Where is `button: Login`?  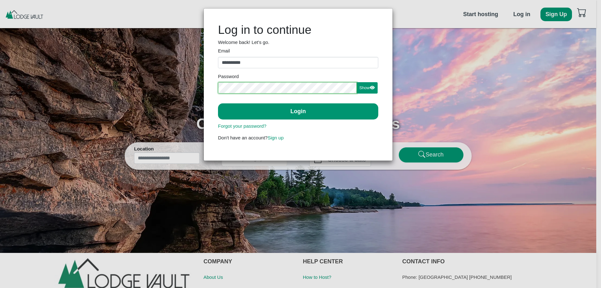
button: Login is located at coordinates (298, 111).